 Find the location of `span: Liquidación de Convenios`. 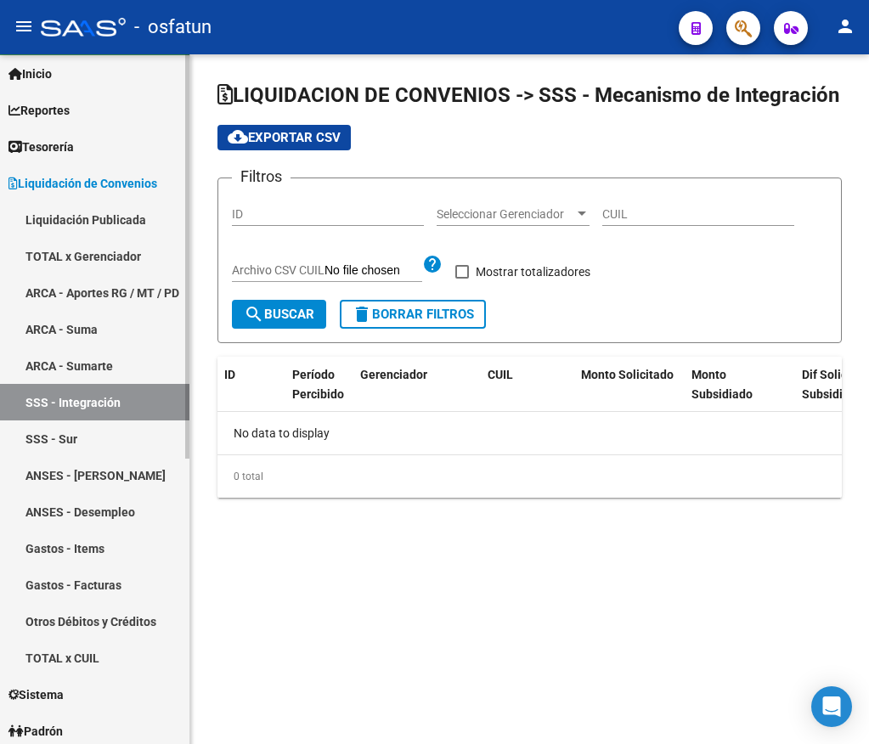

span: Liquidación de Convenios is located at coordinates (82, 183).